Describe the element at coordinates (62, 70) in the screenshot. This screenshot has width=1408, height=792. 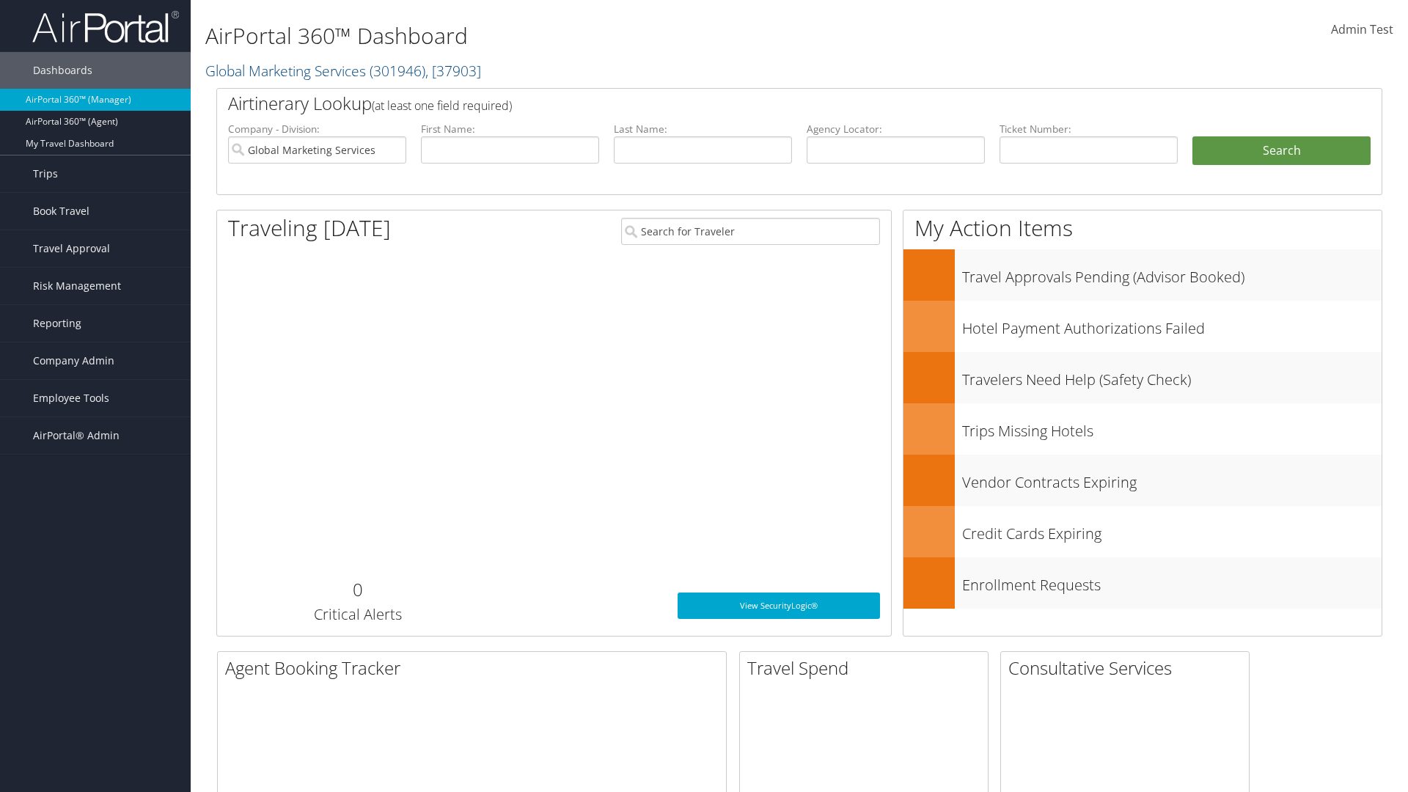
I see `span: Dashboards` at that location.